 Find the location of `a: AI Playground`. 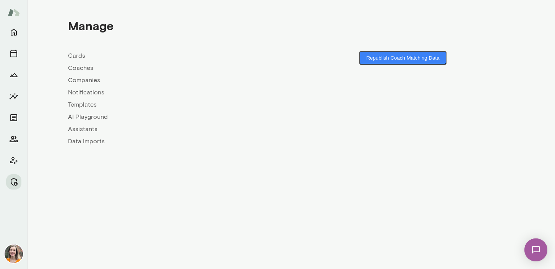

a: AI Playground is located at coordinates (180, 117).